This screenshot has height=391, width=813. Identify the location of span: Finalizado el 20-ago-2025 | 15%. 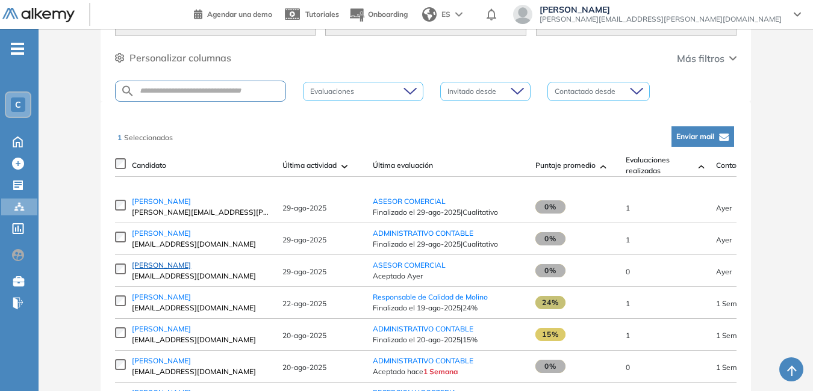
(448, 340).